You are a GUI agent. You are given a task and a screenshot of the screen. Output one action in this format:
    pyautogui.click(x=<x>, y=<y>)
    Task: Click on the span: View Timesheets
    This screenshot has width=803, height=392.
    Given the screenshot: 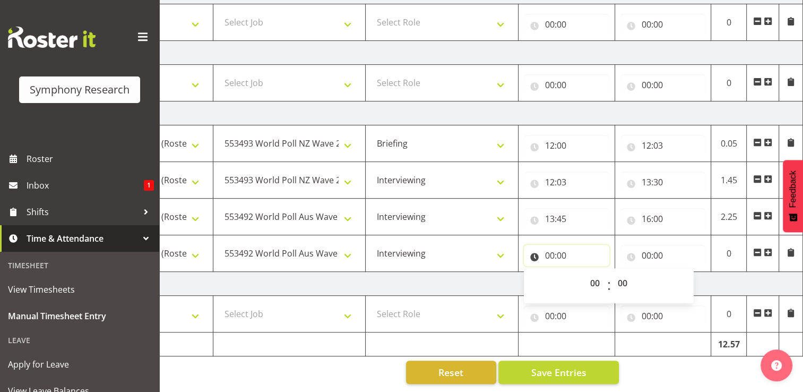 What is the action you would take?
    pyautogui.click(x=80, y=289)
    